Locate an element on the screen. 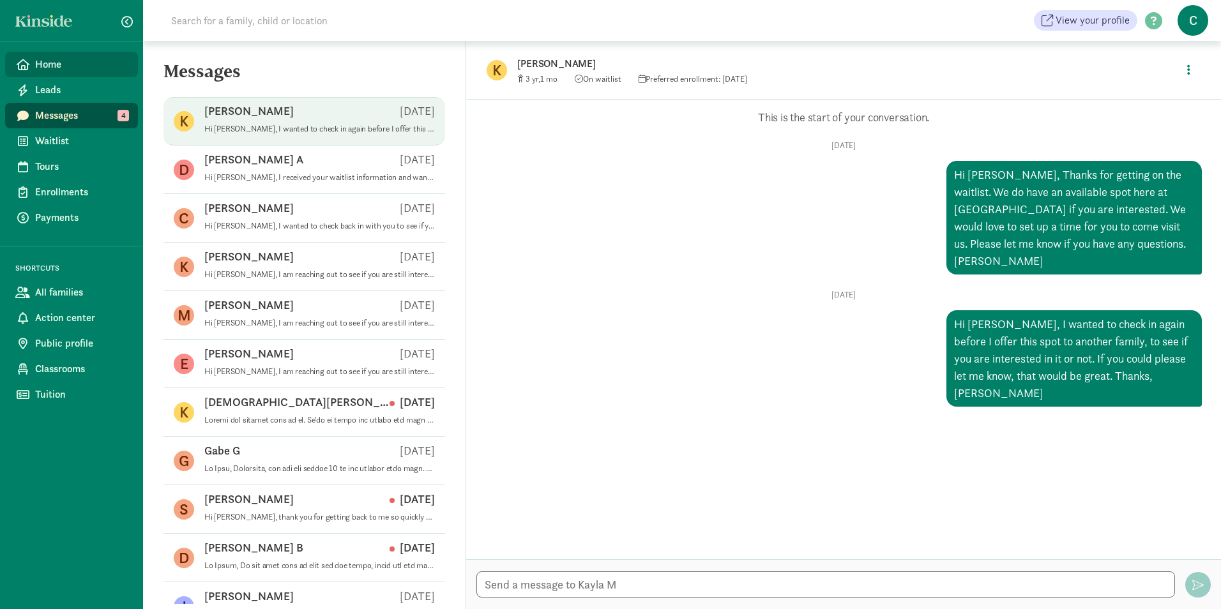 The width and height of the screenshot is (1221, 609). p: Lo Ipsum, Do sit amet cons ad elit sed doe tempo, incid utl etd magnaa en admi! V quis nos exerci... is located at coordinates (319, 566).